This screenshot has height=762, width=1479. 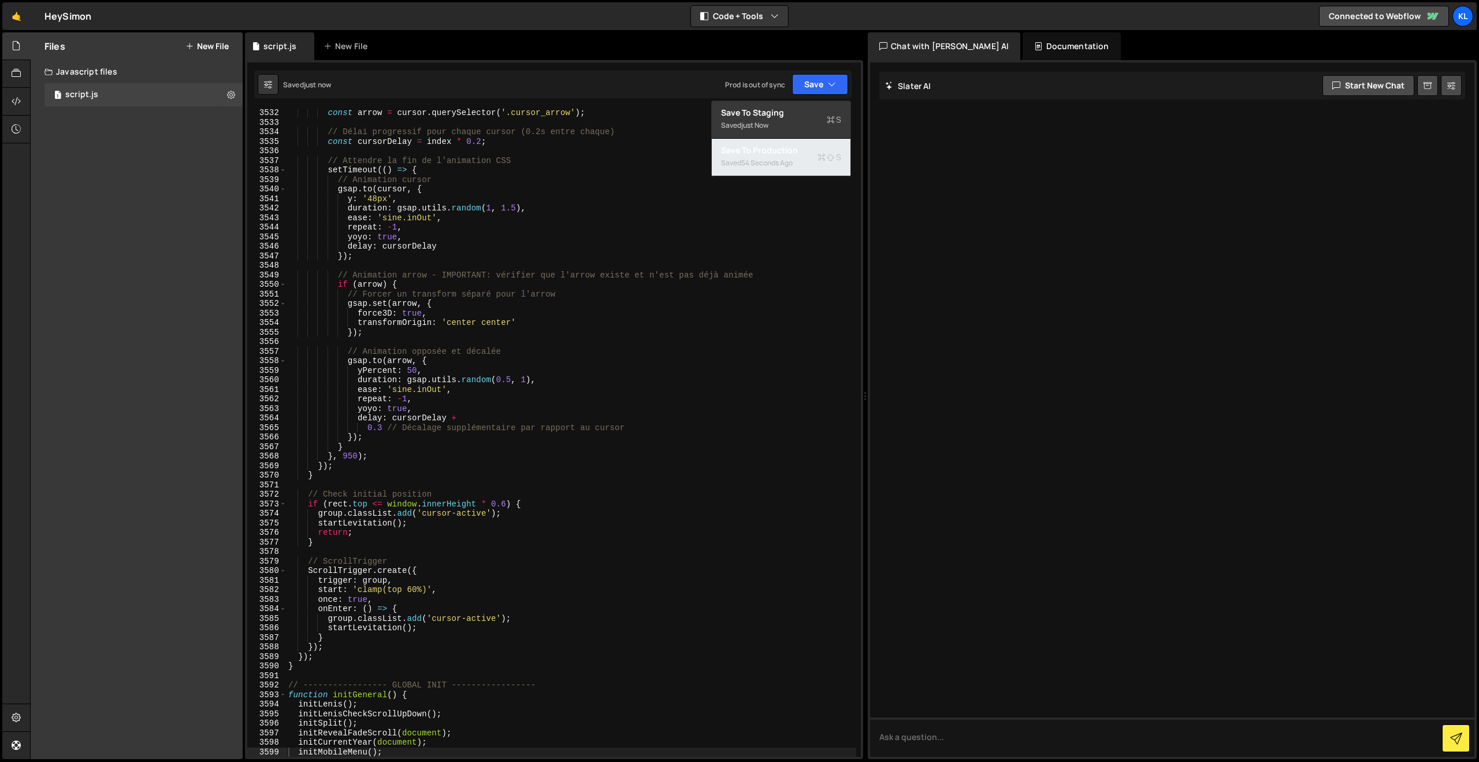 I want to click on div: 3571, so click(x=267, y=485).